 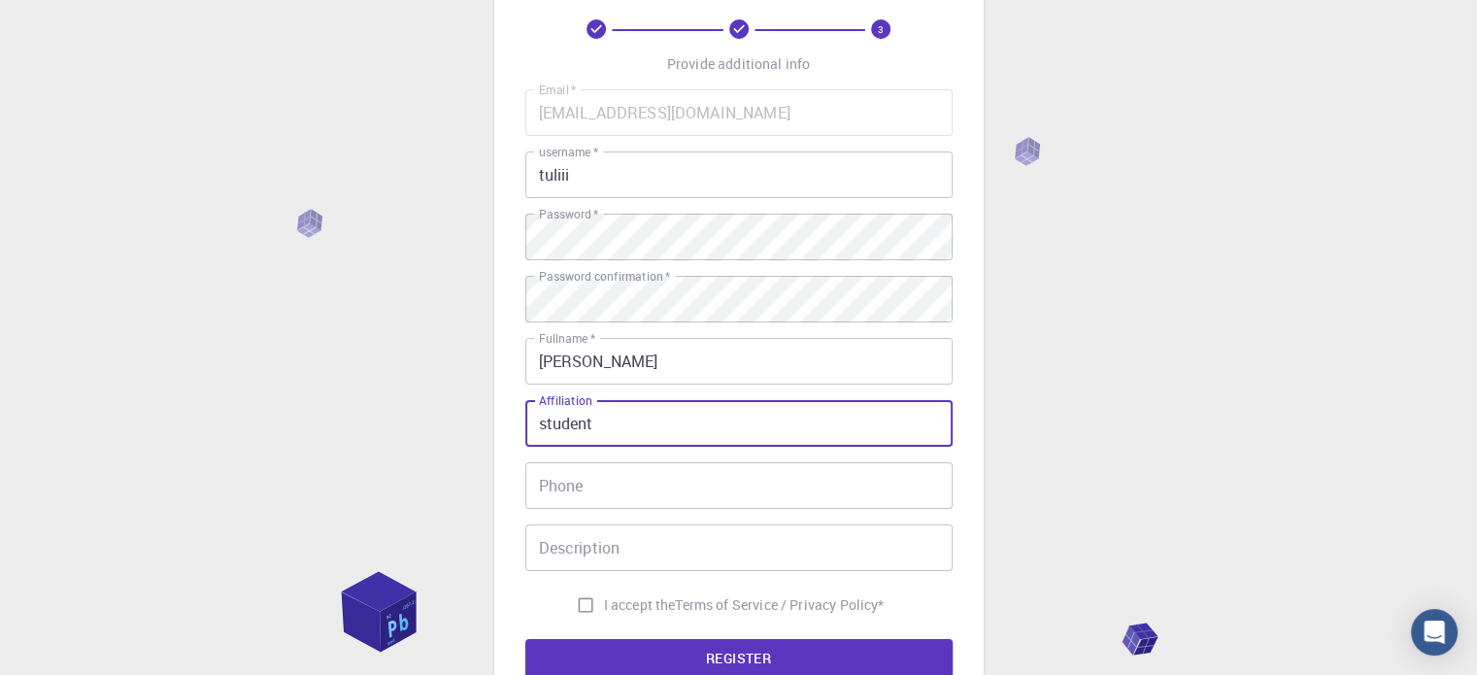 I want to click on p: Terms of Service / Privacy Policy *, so click(x=779, y=605).